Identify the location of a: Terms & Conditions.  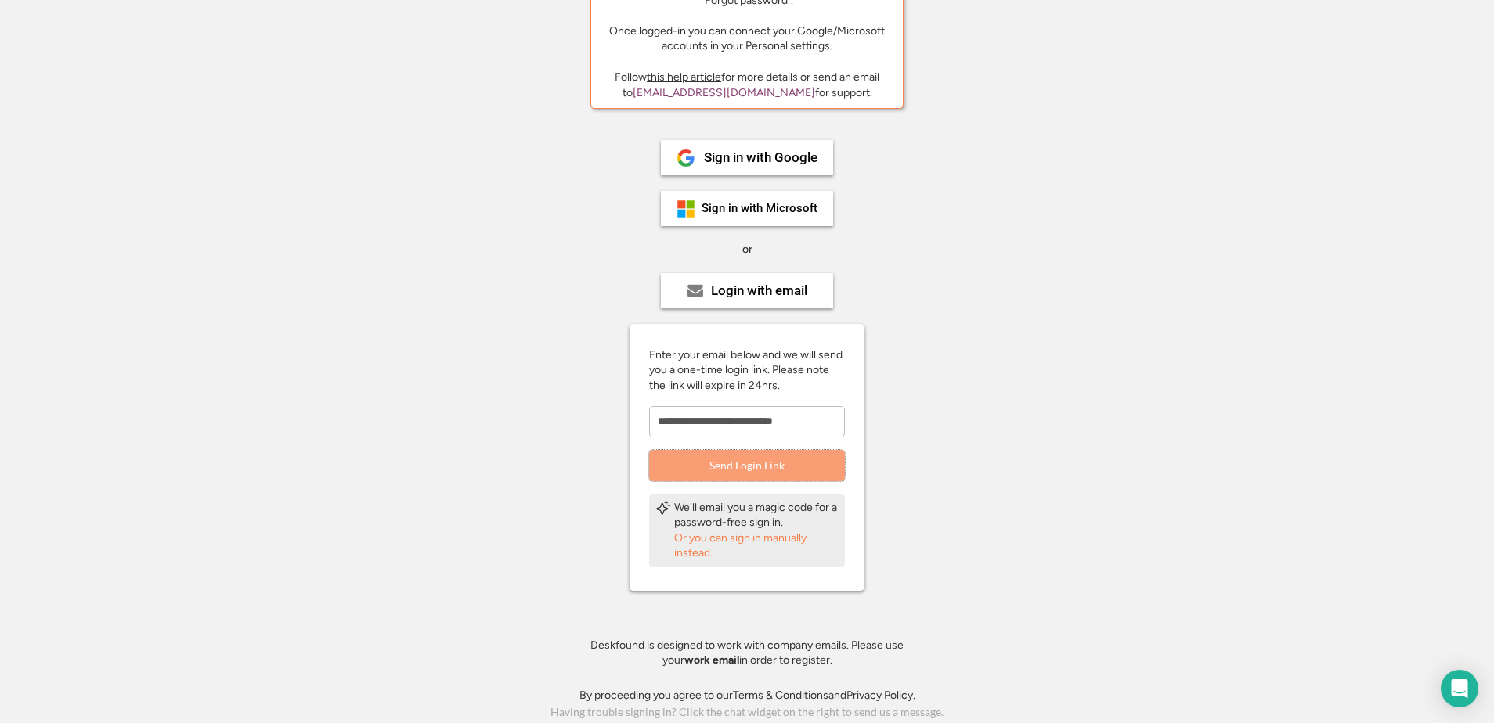
(780, 695).